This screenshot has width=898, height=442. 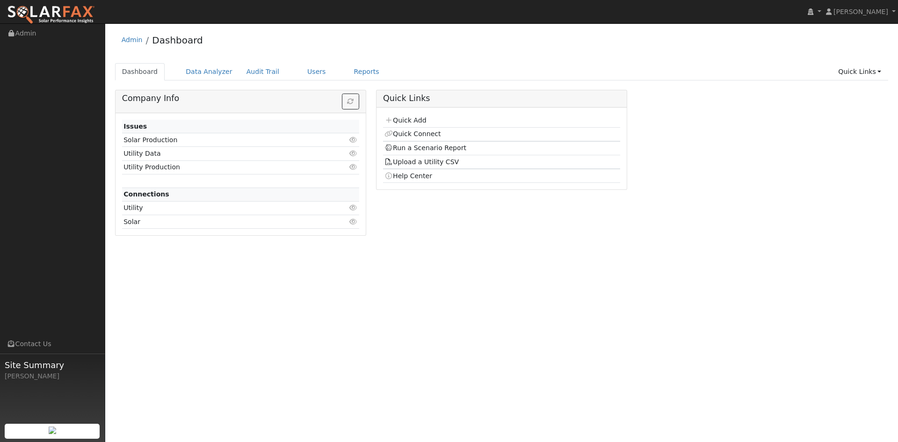 What do you see at coordinates (132, 40) in the screenshot?
I see `a: Admin` at bounding box center [132, 40].